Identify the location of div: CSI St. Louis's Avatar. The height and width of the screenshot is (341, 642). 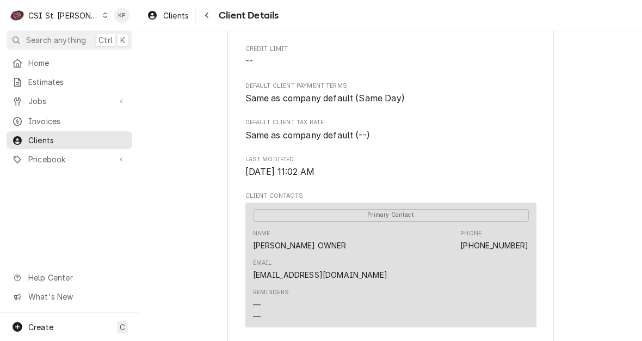
(17, 15).